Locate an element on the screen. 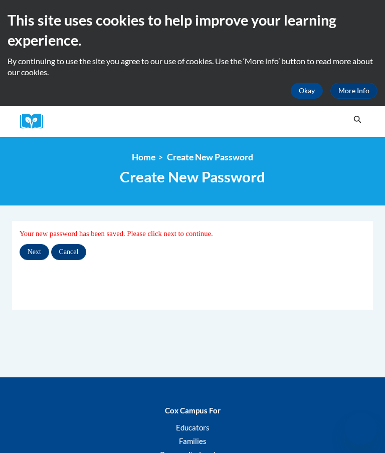 The image size is (385, 453). span: Your new password has been saved. Please click next to continue. is located at coordinates (116, 234).